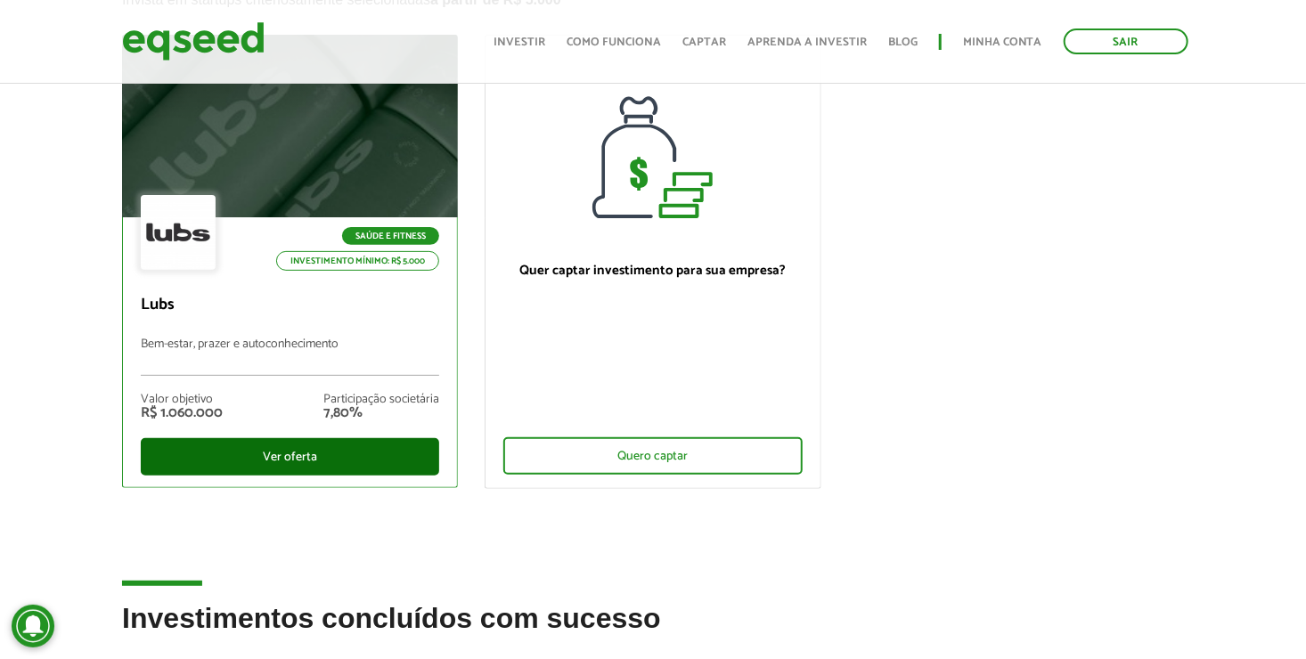 This screenshot has width=1306, height=659. What do you see at coordinates (182, 413) in the screenshot?
I see `div: R$ 1.060.000` at bounding box center [182, 413].